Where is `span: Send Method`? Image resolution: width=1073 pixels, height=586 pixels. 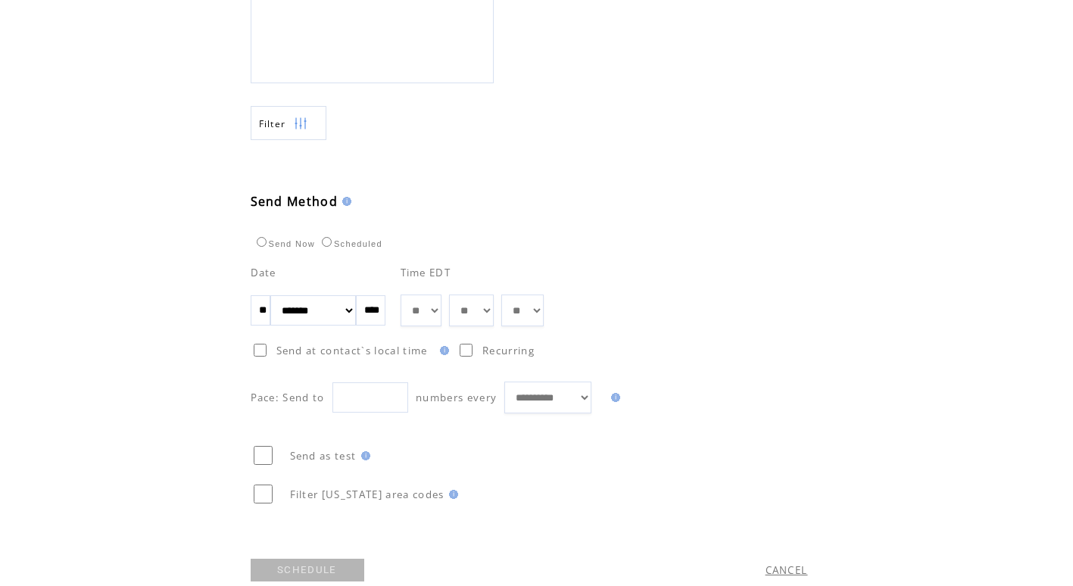
span: Send Method is located at coordinates (295, 201).